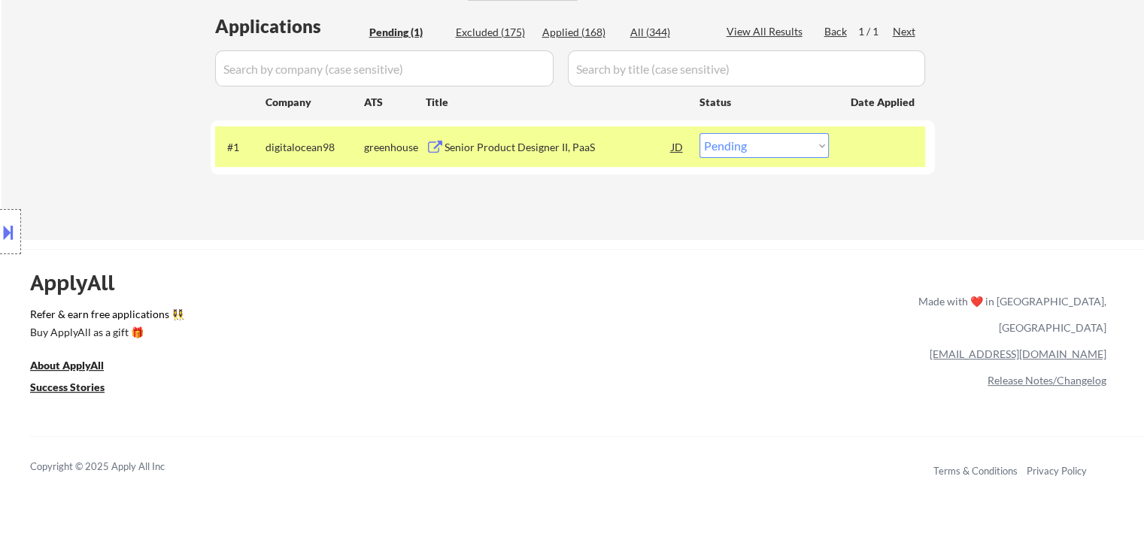 This screenshot has height=555, width=1144. Describe the element at coordinates (580, 32) in the screenshot. I see `div: Applied (168)` at that location.